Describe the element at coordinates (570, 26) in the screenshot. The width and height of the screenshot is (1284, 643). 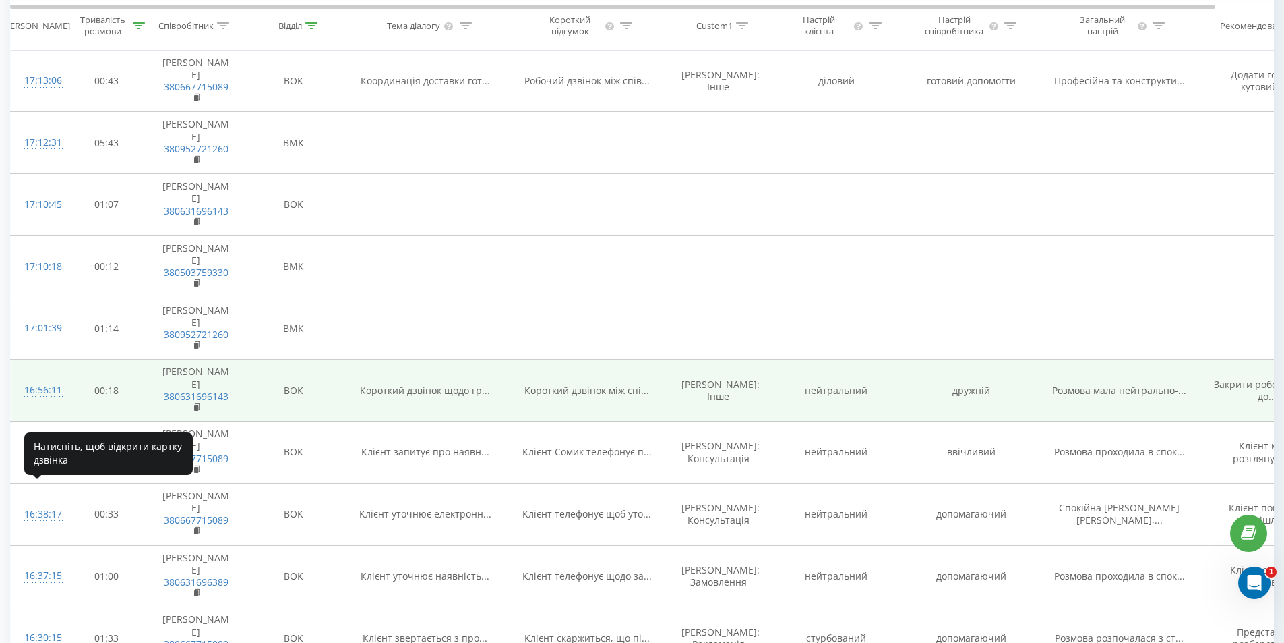
I see `div: Короткий підсумок` at that location.